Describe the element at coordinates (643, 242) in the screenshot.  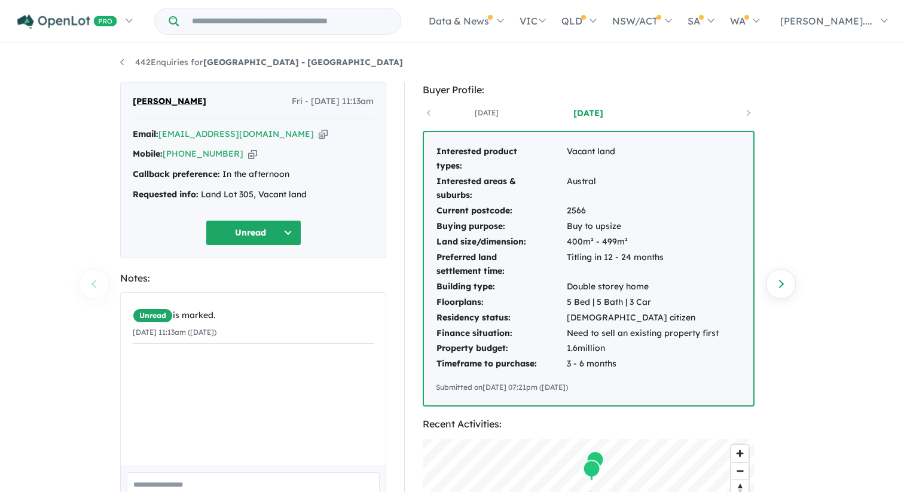
I see `td: 400m² - 499m²` at that location.